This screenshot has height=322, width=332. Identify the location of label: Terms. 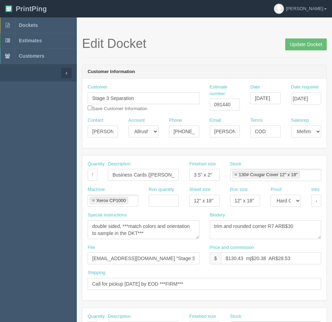
(256, 120).